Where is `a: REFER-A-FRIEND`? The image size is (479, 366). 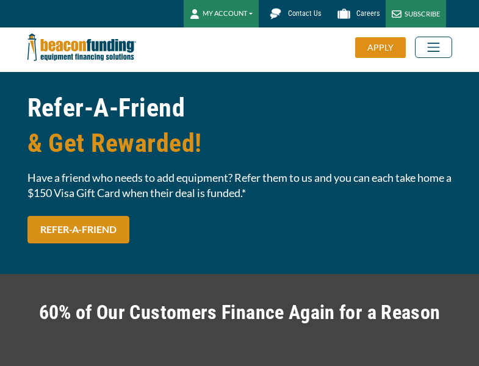 a: REFER-A-FRIEND is located at coordinates (78, 230).